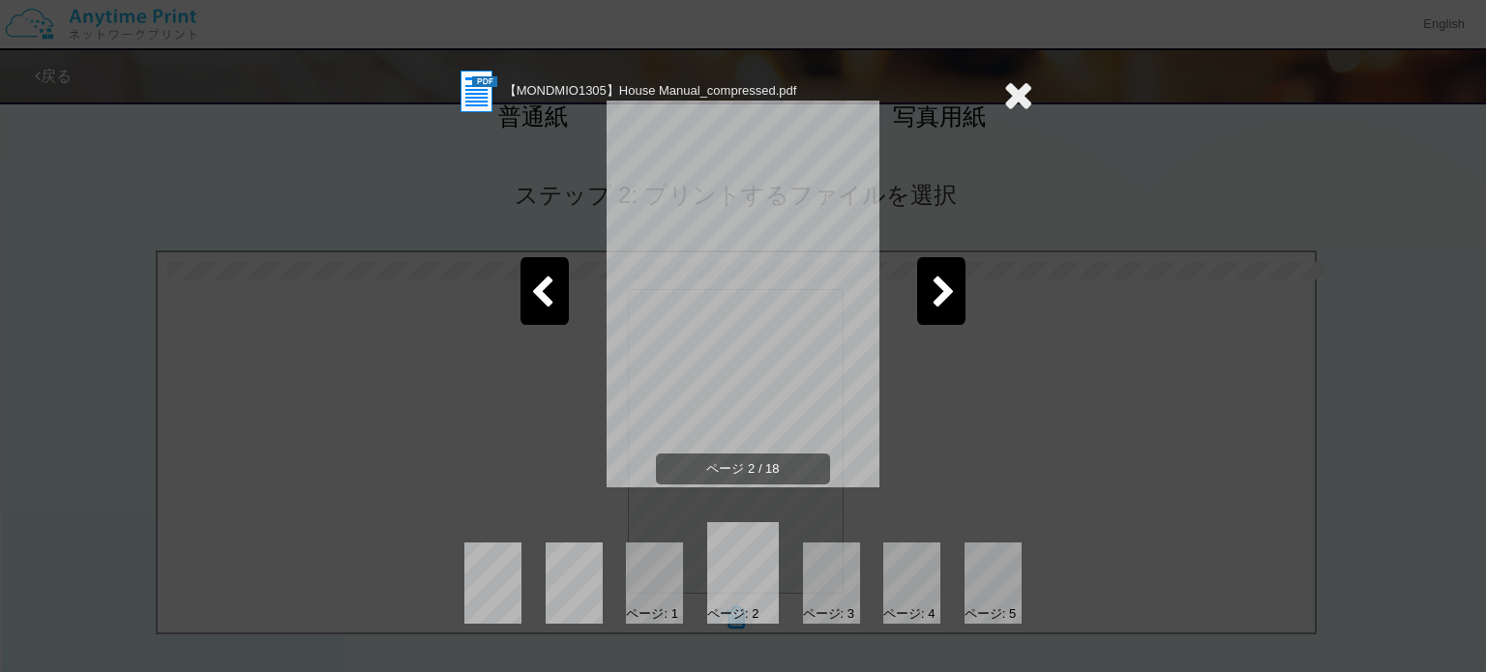  Describe the element at coordinates (732, 614) in the screenshot. I see `div: ページ: 2` at that location.